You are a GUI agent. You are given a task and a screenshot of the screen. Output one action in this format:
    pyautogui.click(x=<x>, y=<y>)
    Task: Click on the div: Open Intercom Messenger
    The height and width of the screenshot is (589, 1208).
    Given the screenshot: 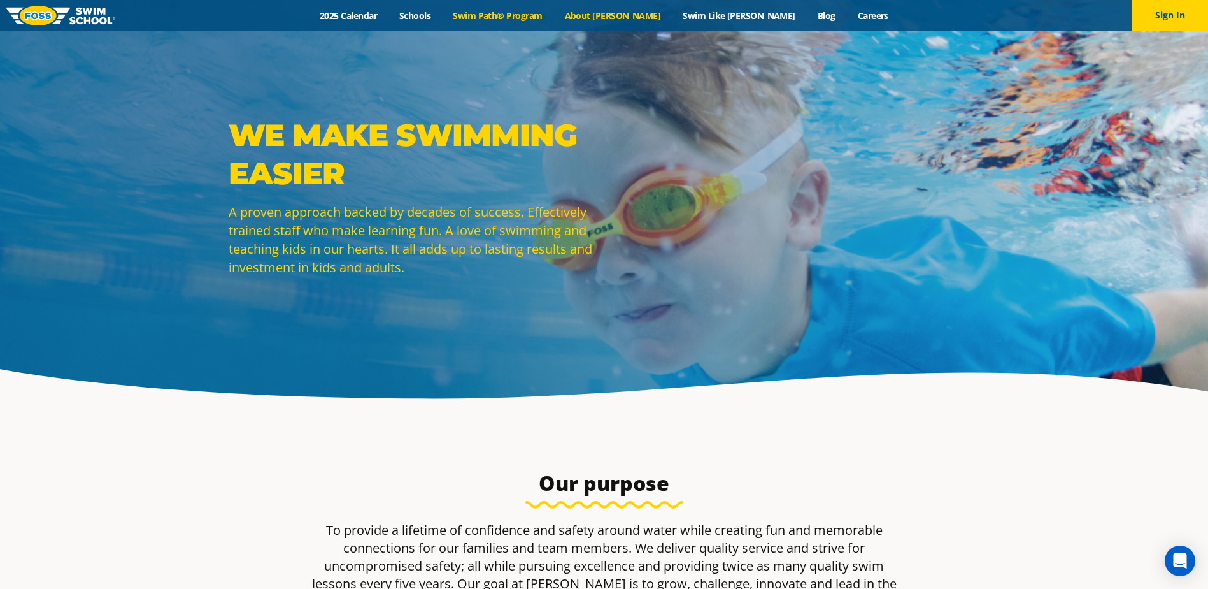 What is the action you would take?
    pyautogui.click(x=1180, y=561)
    